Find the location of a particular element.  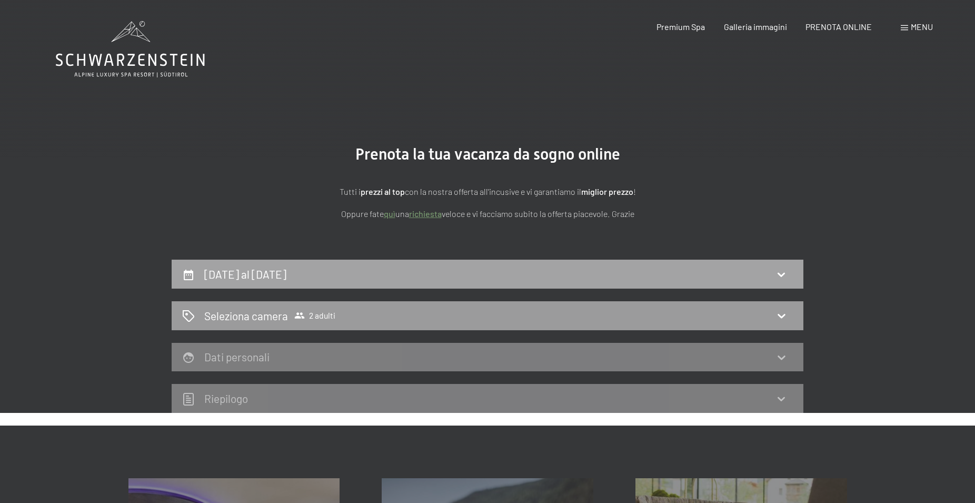

strong: prezzi al top is located at coordinates (383, 191).